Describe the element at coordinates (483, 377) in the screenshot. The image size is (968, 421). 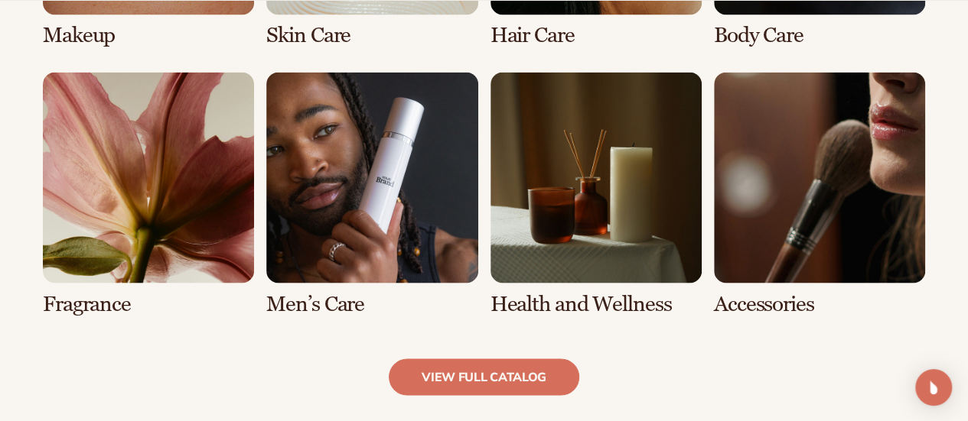
I see `a: view full catalog` at that location.